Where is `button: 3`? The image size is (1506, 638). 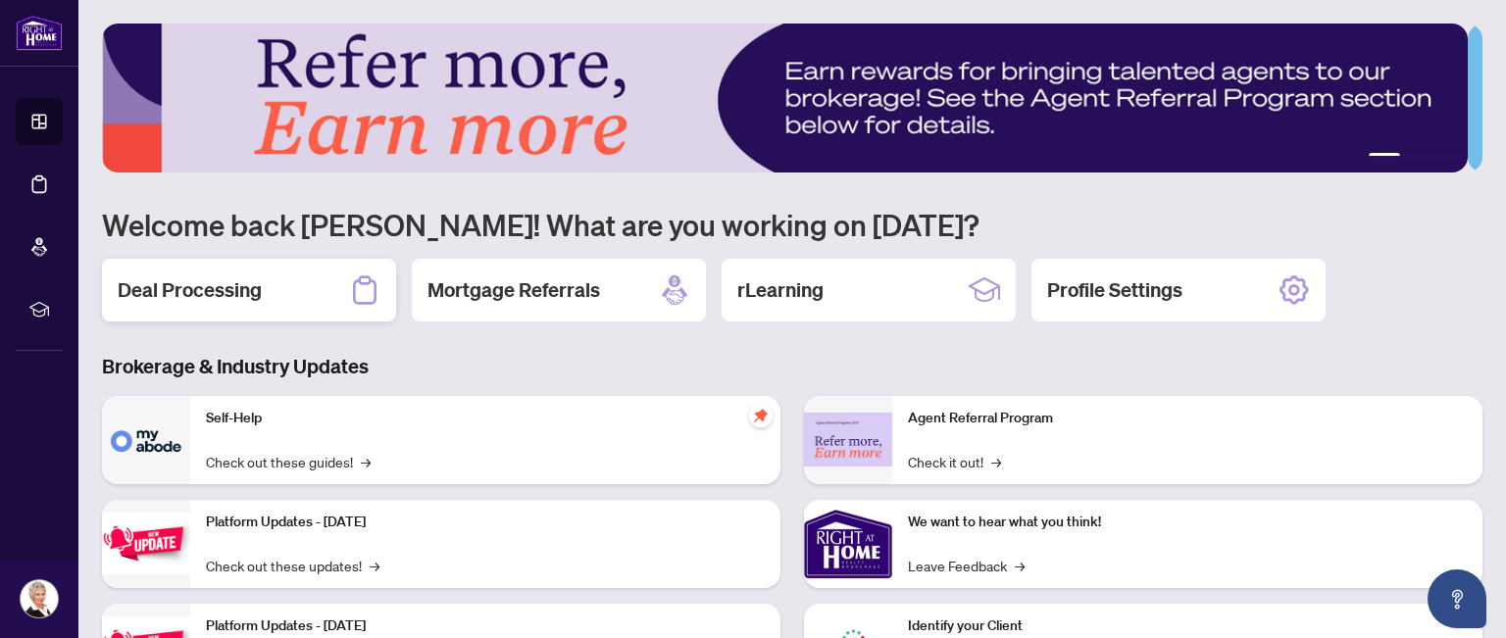 button: 3 is located at coordinates (1428, 157).